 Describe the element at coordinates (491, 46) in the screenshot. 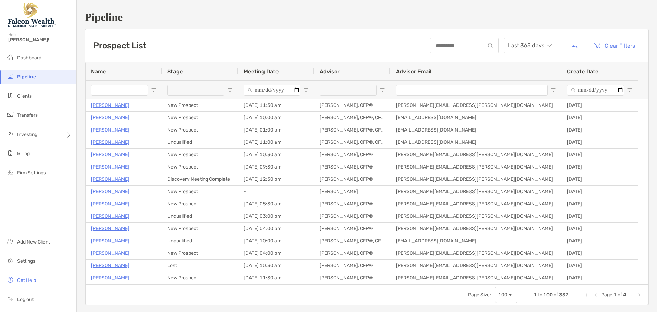

I see `img: input icon` at that location.